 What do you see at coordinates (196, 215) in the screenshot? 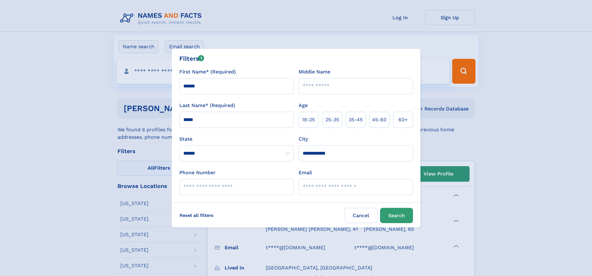
I see `label: Reset all filters` at bounding box center [196, 215].